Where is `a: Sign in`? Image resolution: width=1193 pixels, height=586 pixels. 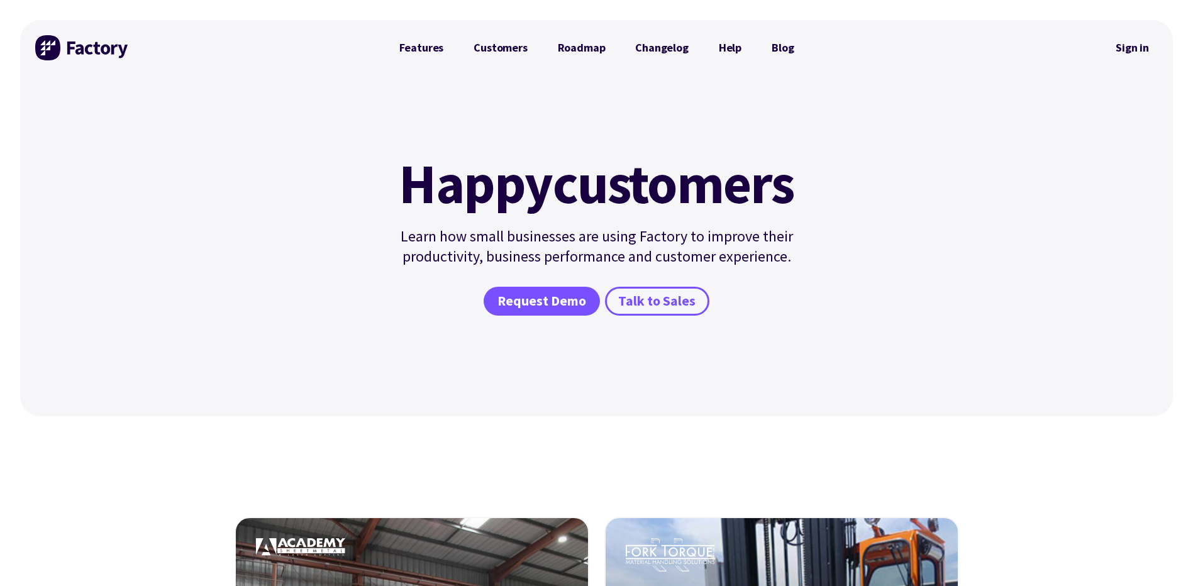
a: Sign in is located at coordinates (1132, 48).